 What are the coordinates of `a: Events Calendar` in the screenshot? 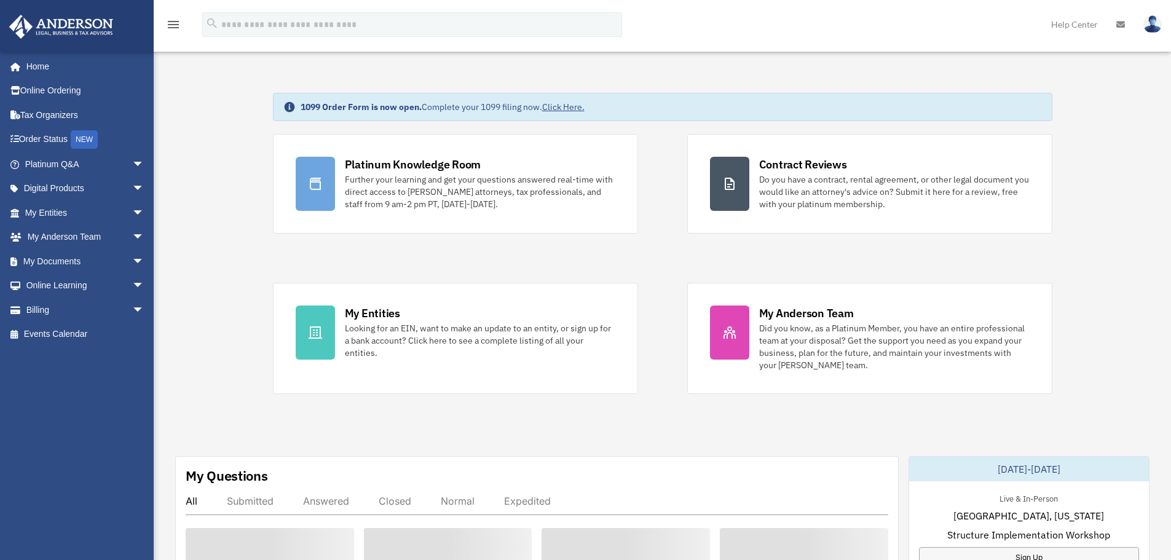 It's located at (85, 334).